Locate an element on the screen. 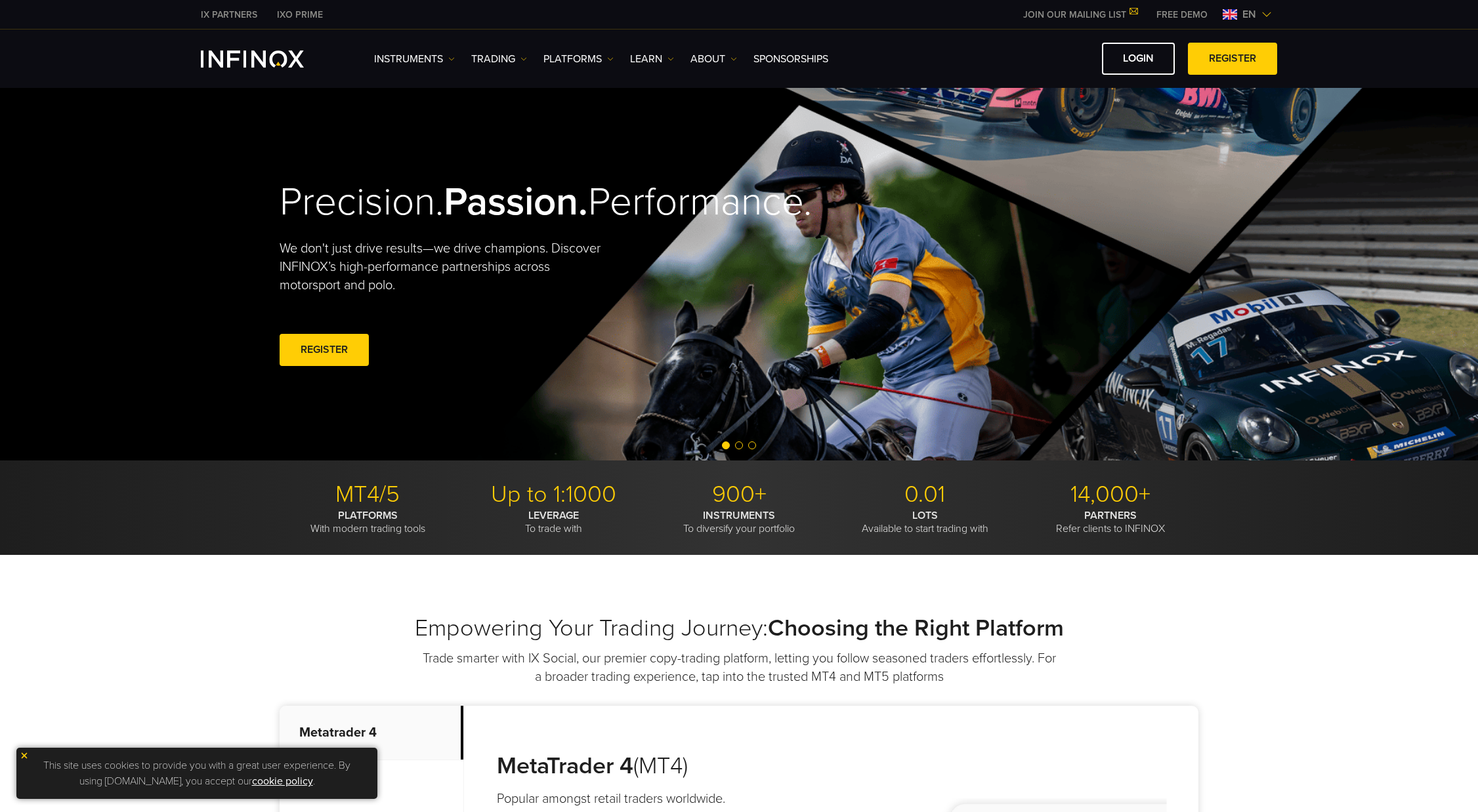 This screenshot has width=1478, height=812. p: Up to 1:1000 is located at coordinates (553, 495).